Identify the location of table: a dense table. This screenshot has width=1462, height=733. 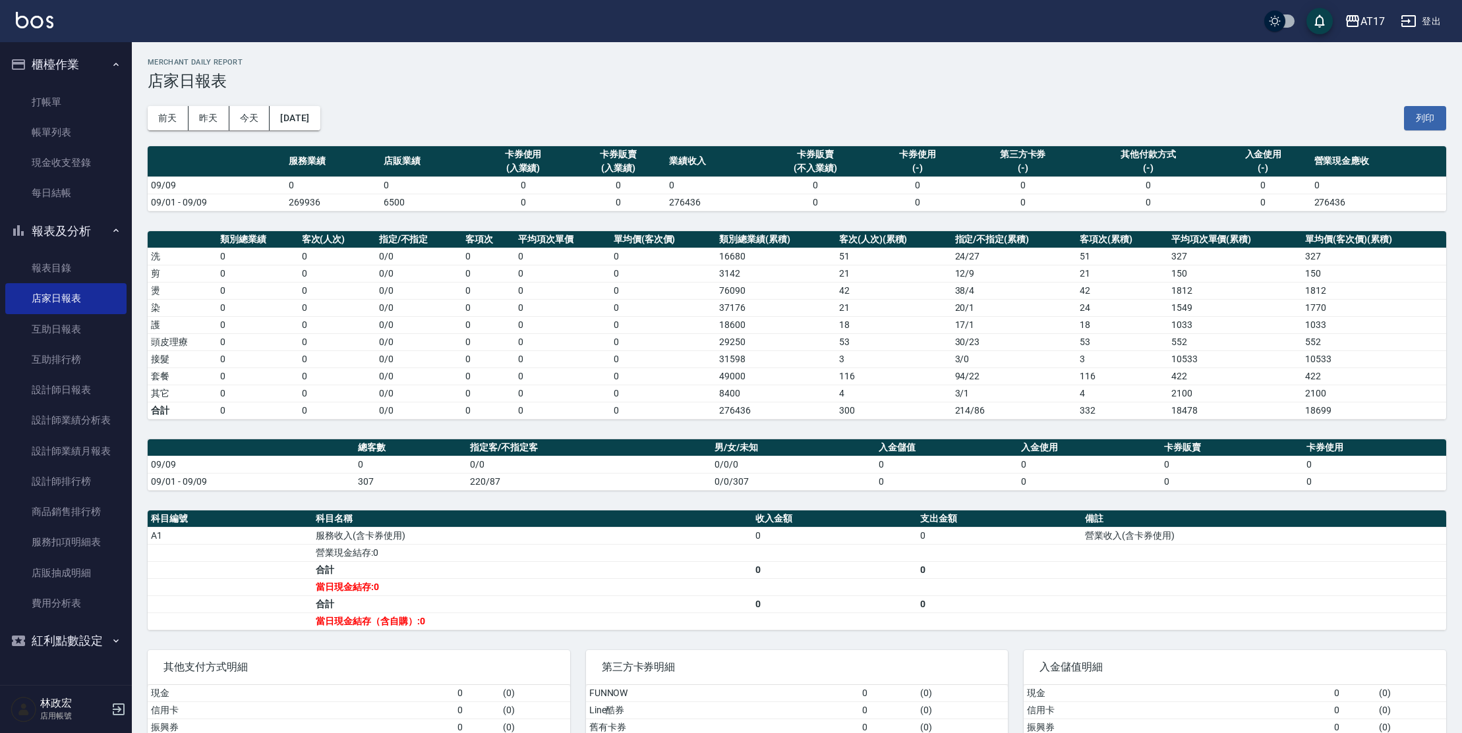
(797, 465).